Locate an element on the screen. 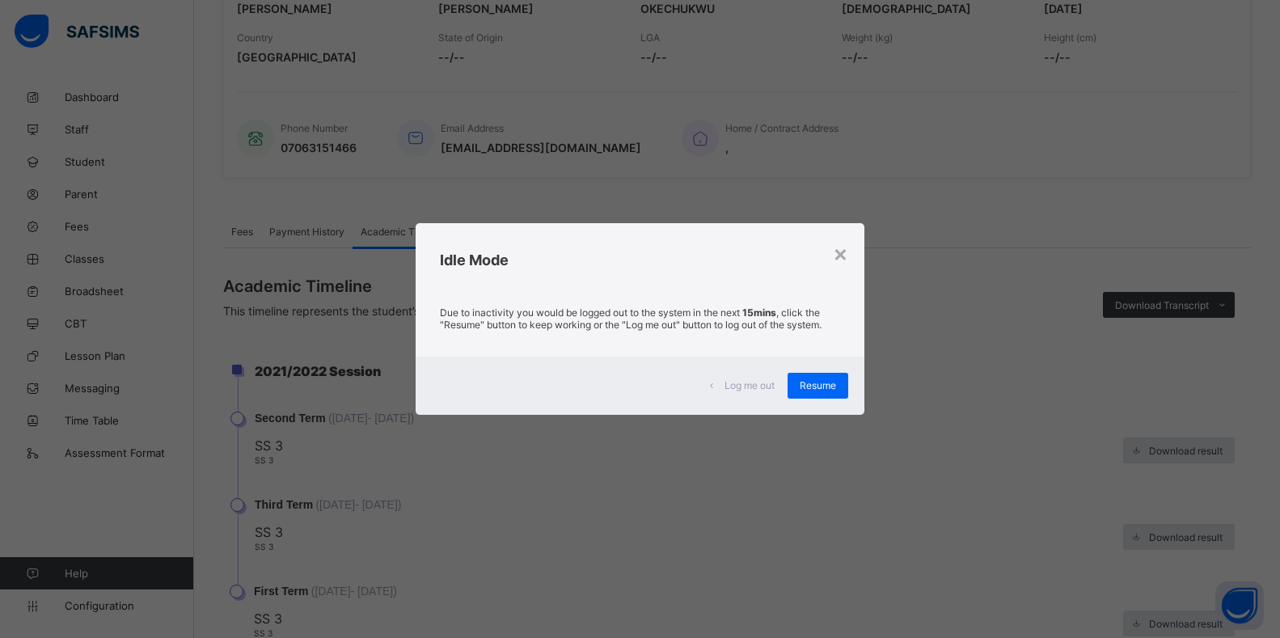 This screenshot has width=1280, height=638. strong: 15mins is located at coordinates (759, 312).